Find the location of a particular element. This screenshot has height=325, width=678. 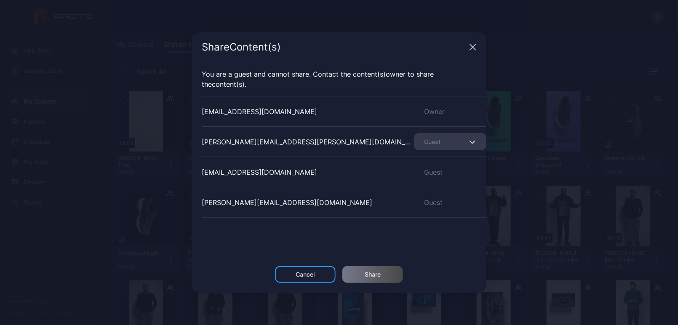

button: Guest is located at coordinates (450, 142).